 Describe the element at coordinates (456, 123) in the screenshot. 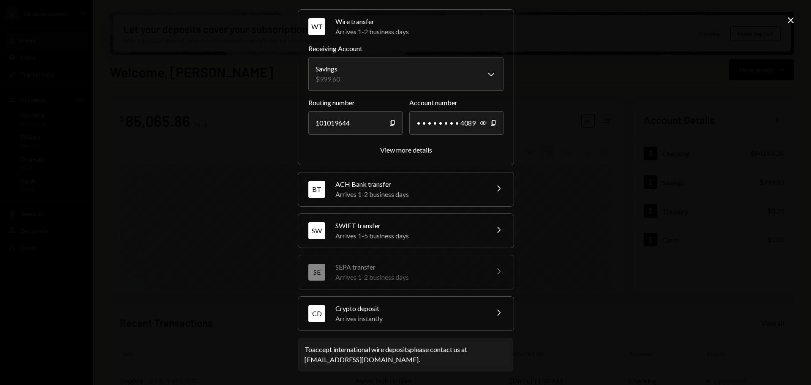

I see `div: • • • • • • • • 4089` at that location.